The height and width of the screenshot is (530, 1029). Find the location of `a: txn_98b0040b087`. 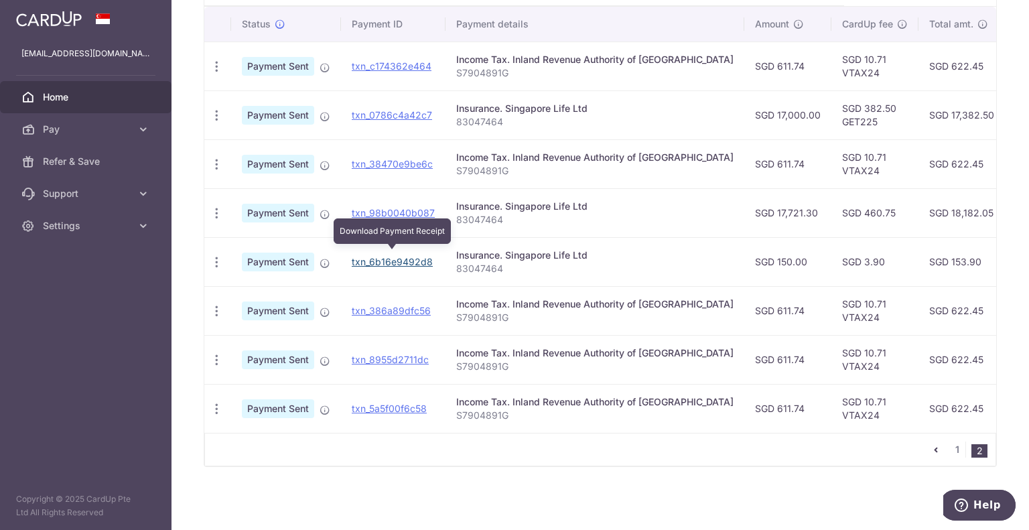

a: txn_98b0040b087 is located at coordinates (393, 212).